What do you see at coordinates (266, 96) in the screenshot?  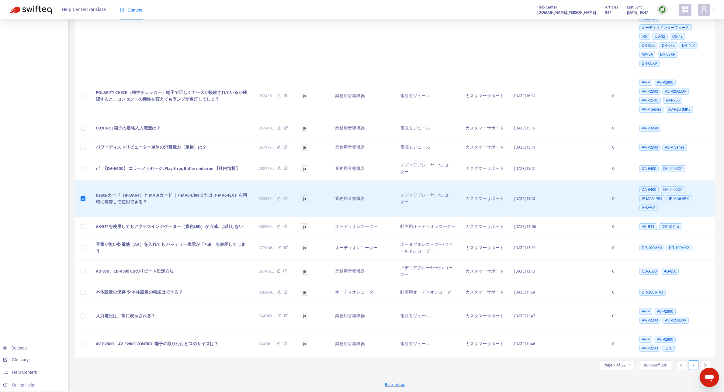 I see `span: 357435 ...` at bounding box center [266, 96].